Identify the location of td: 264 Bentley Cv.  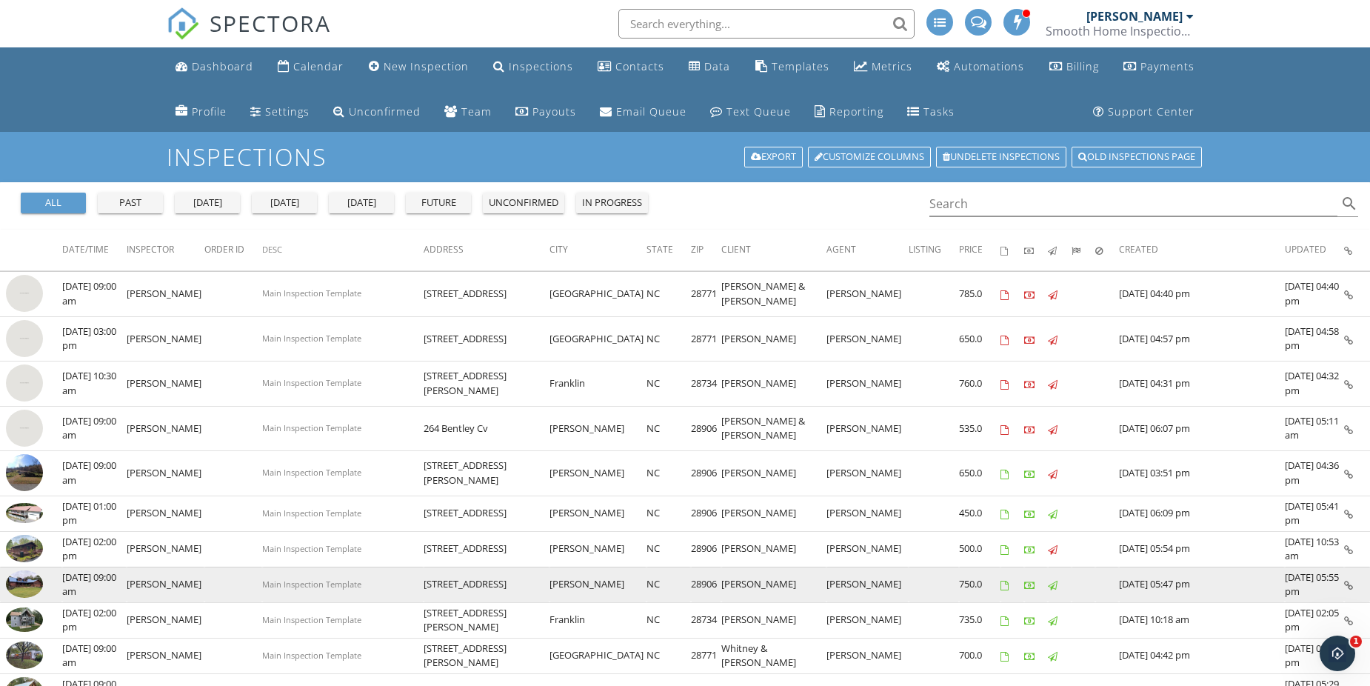
(487, 428).